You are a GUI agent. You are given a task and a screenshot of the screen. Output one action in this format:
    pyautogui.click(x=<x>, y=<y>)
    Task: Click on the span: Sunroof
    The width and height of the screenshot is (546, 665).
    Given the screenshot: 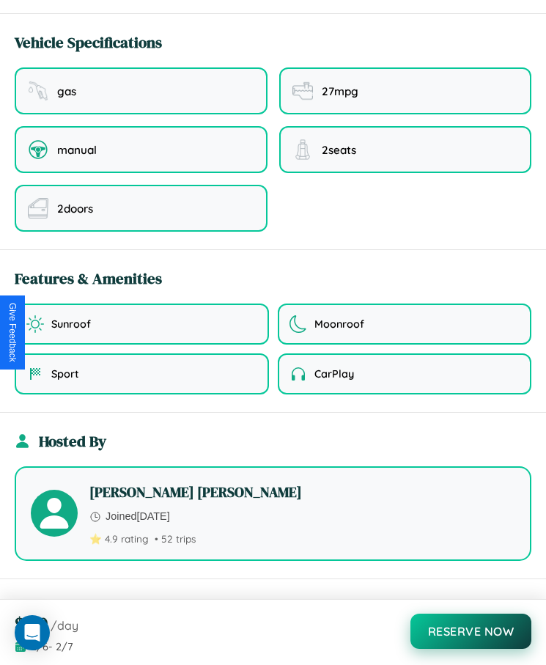 What is the action you would take?
    pyautogui.click(x=71, y=324)
    